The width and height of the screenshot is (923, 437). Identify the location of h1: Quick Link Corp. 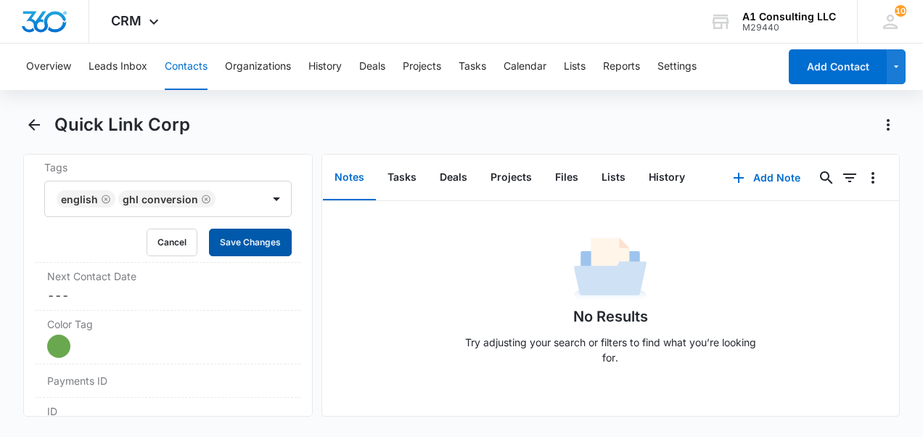
(122, 125).